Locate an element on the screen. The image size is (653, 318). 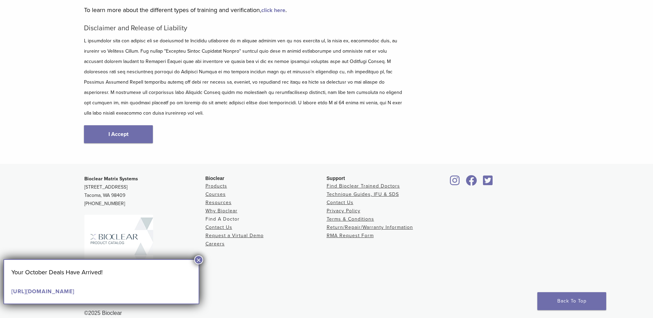
a: Technique Guides, IFU & SDS is located at coordinates (363, 194).